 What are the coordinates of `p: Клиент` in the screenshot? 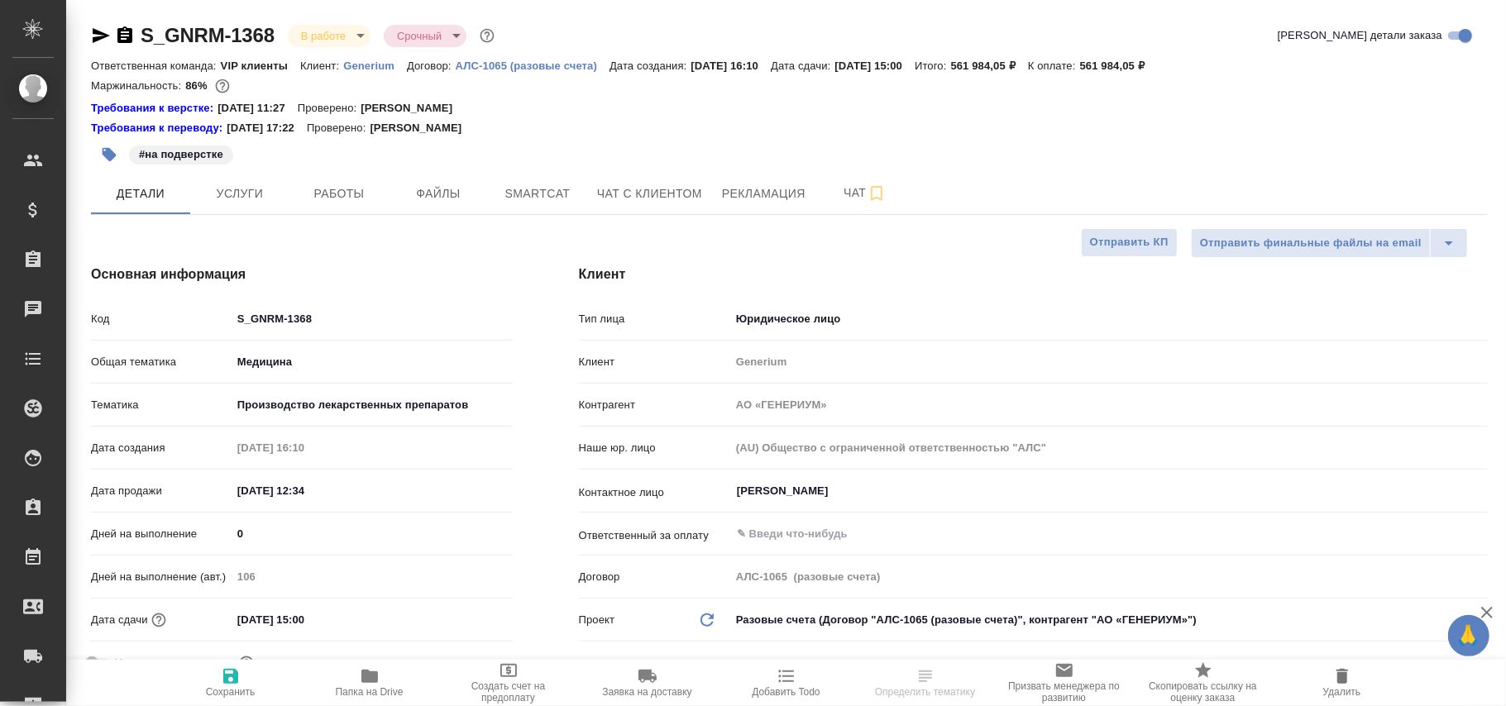 It's located at (654, 362).